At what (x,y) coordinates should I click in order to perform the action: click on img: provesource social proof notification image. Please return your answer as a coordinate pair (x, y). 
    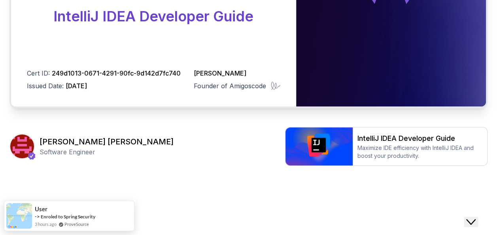
    Looking at the image, I should click on (19, 216).